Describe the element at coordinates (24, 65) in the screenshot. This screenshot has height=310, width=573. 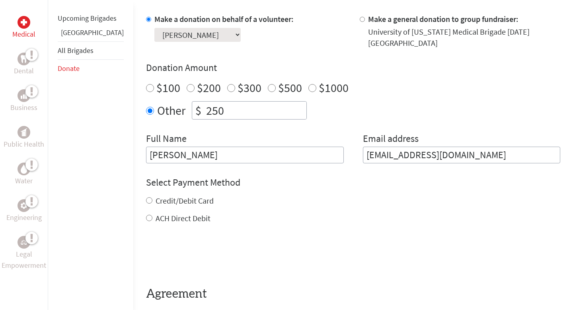
I see `a: DentalDental` at that location.